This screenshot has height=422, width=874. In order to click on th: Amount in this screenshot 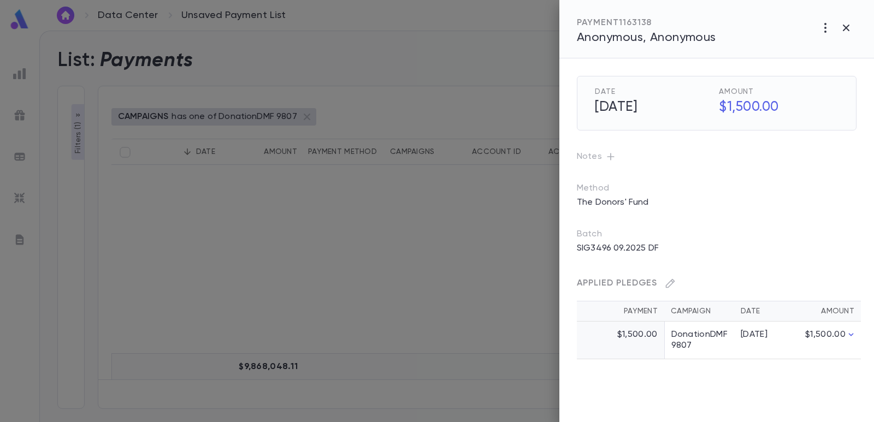, I will do `click(825, 311)`.